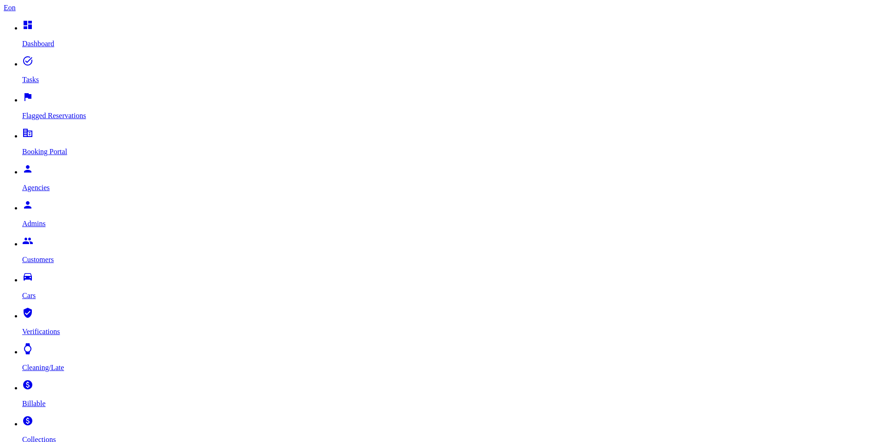  What do you see at coordinates (28, 277) in the screenshot?
I see `i: drive_eta` at bounding box center [28, 277].